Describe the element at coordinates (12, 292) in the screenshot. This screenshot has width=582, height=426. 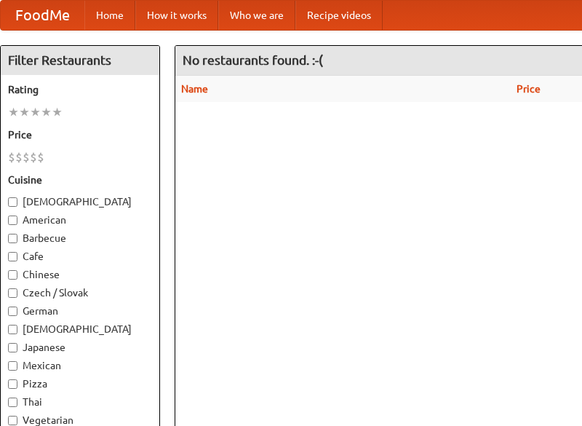
I see `input: Czech / Slovak` at that location.